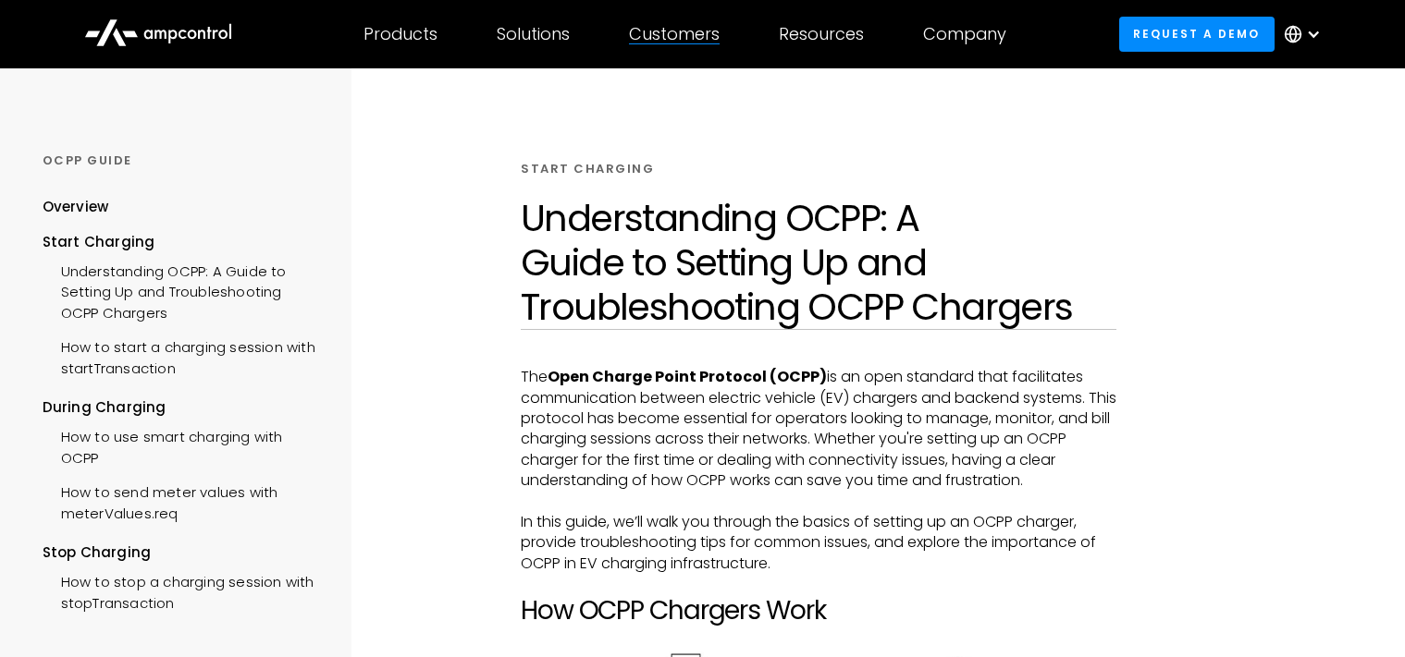 The image size is (1405, 657). I want to click on a: How to stop a charging session with stopTransaction, so click(183, 591).